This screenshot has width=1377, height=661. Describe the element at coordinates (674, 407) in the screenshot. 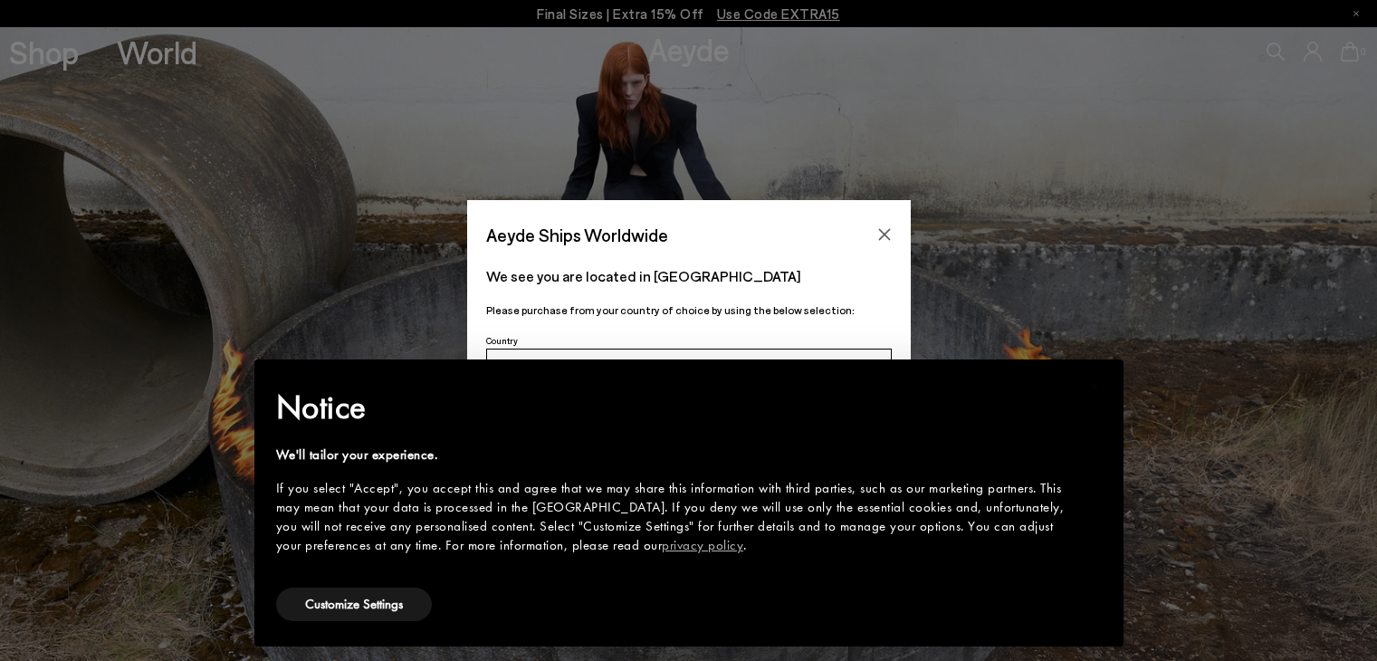

I see `h2: Notice` at that location.